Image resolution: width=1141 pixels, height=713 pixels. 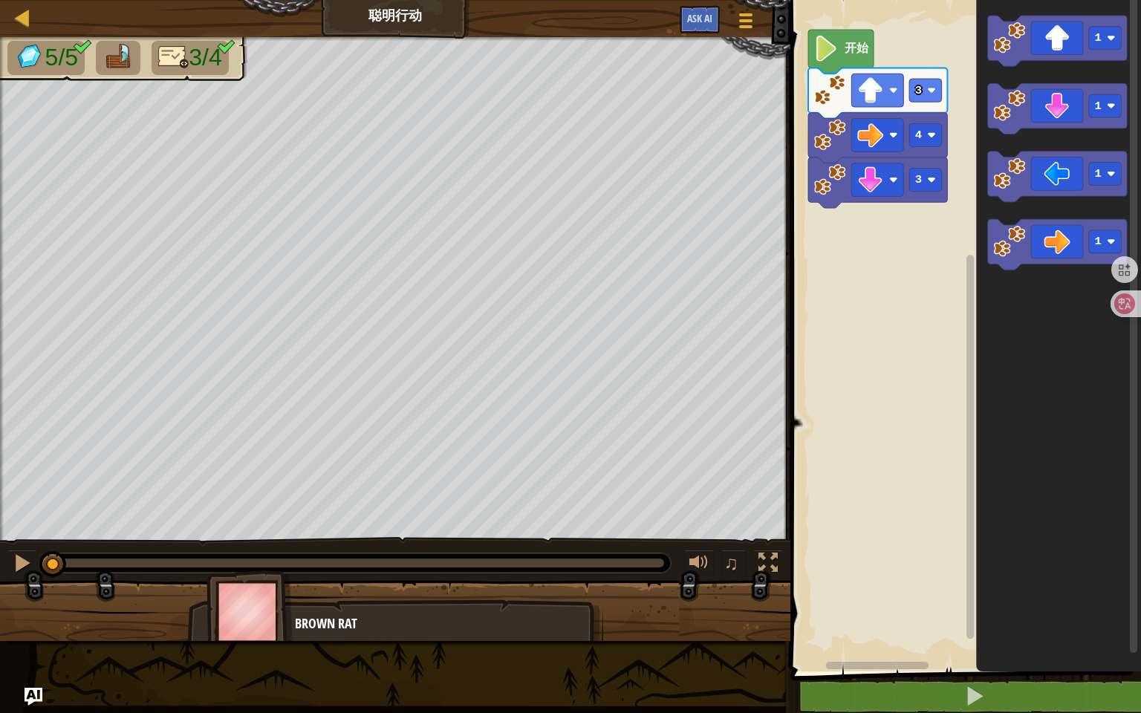 I want to click on text: 4, so click(x=918, y=135).